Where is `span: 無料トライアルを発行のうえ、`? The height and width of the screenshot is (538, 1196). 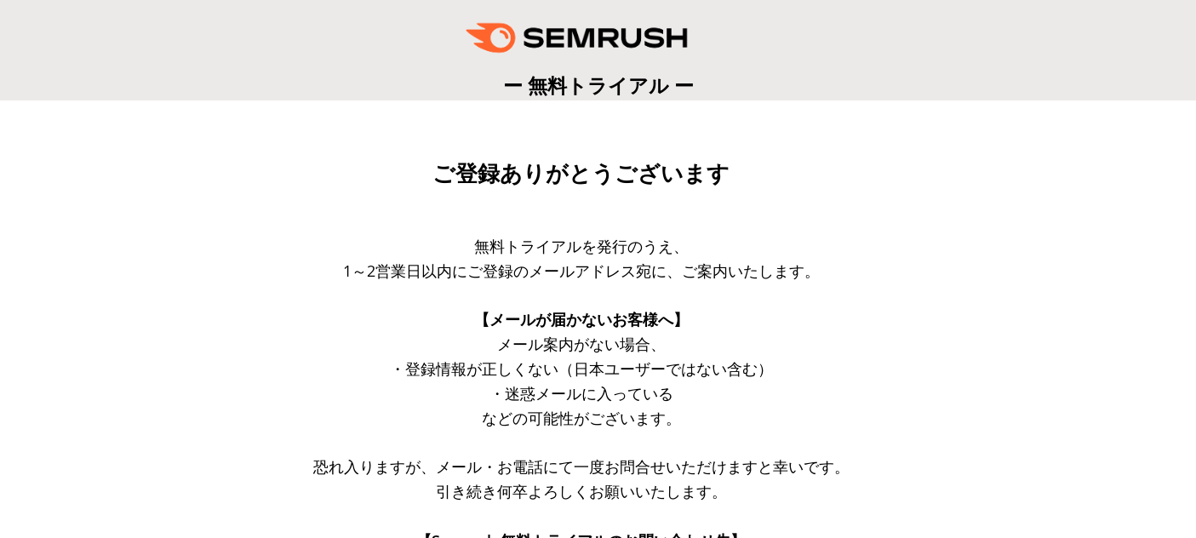
span: 無料トライアルを発行のうえ、 is located at coordinates (582, 246).